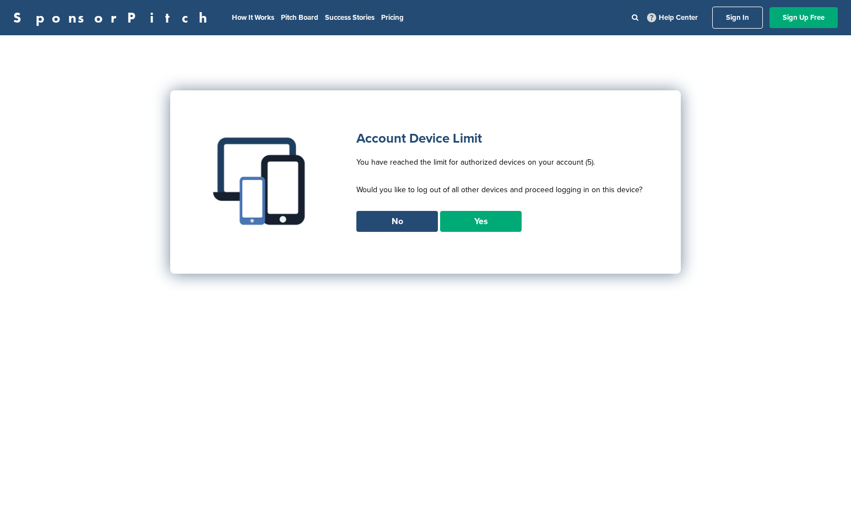  What do you see at coordinates (392, 18) in the screenshot?
I see `a: Pricing` at bounding box center [392, 18].